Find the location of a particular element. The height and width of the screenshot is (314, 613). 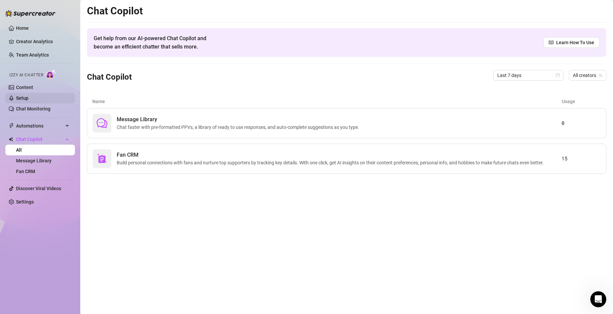

img: svg%3e is located at coordinates (102, 159).